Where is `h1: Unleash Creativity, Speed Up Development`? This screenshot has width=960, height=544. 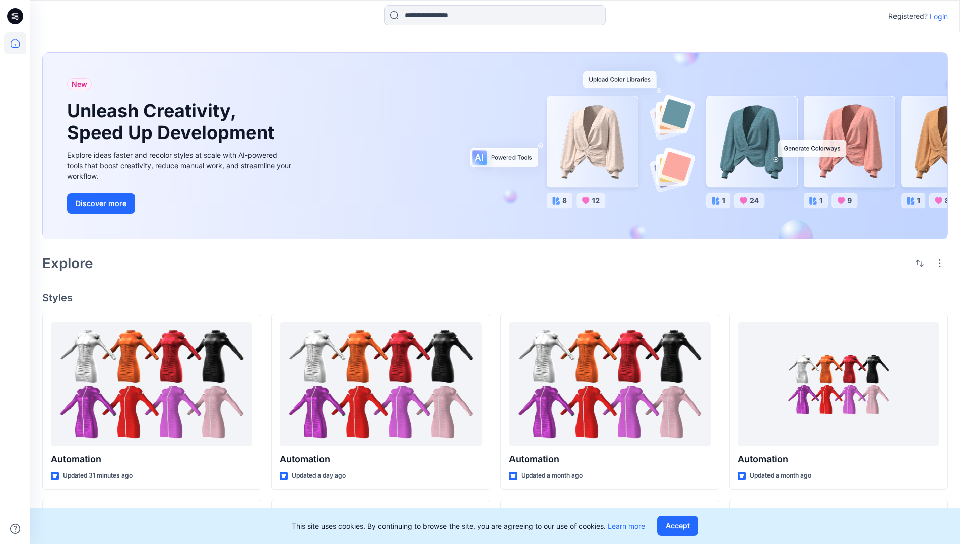 h1: Unleash Creativity, Speed Up Development is located at coordinates (173, 122).